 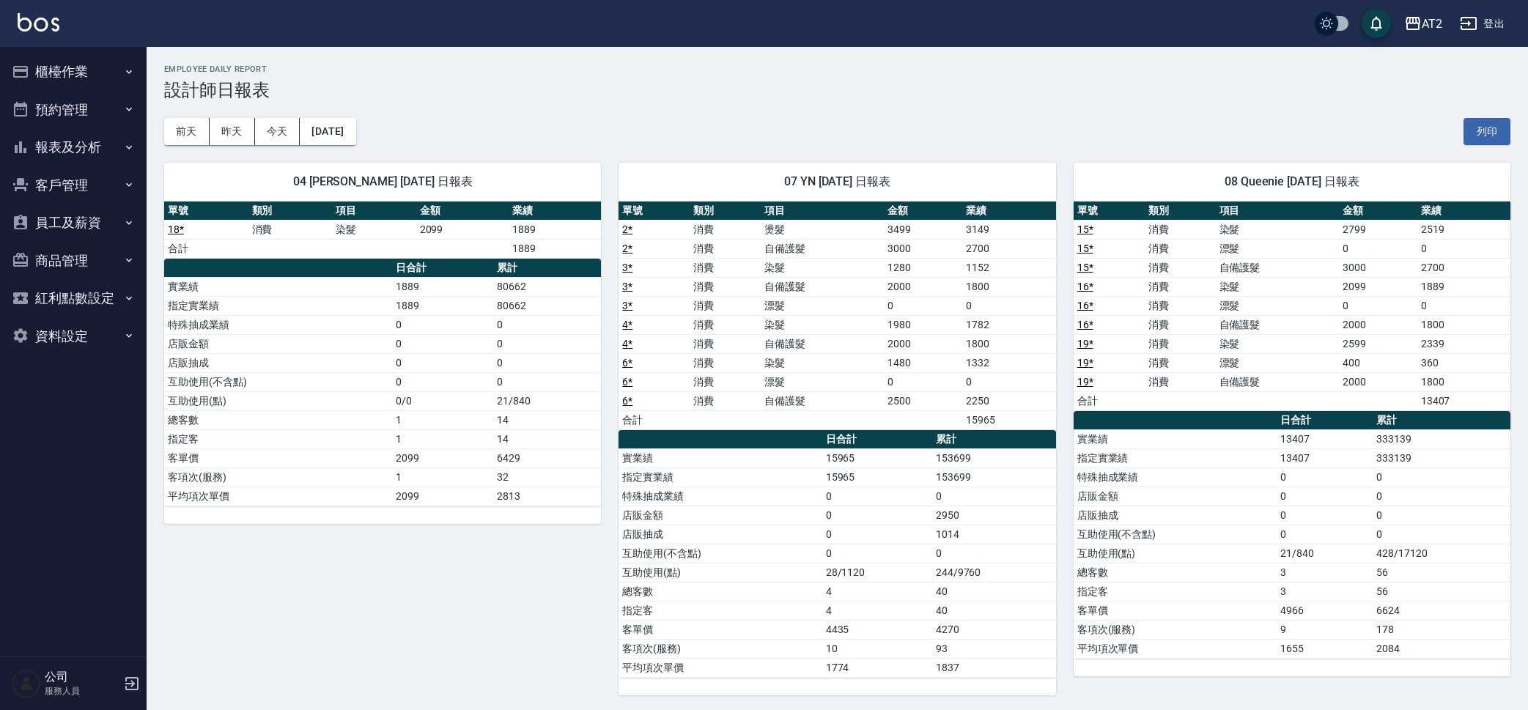 I want to click on td: 1980, so click(x=923, y=325).